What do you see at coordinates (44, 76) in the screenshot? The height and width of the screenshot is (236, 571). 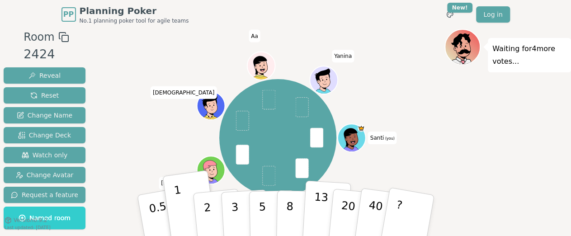 I see `span: Reveal` at bounding box center [44, 76].